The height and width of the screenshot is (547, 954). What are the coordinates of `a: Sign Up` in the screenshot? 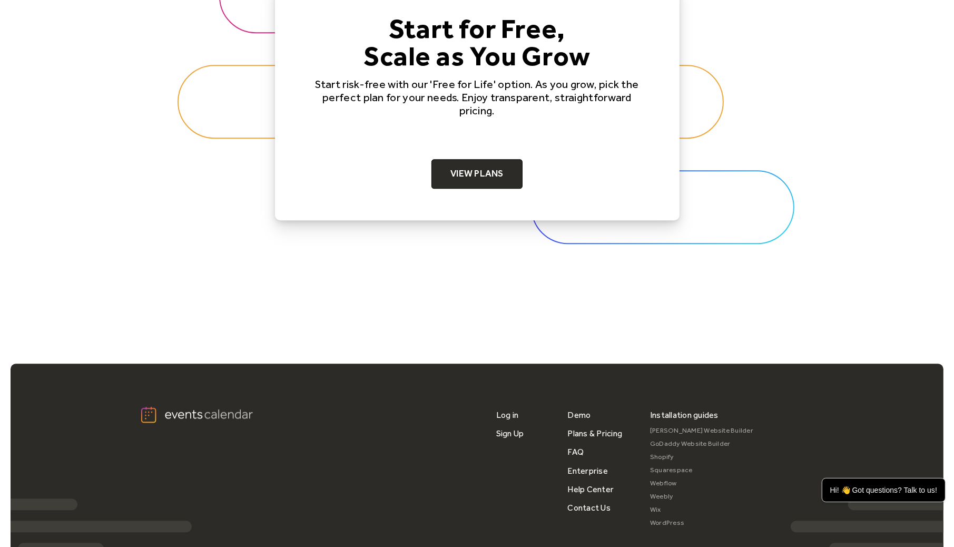 It's located at (510, 433).